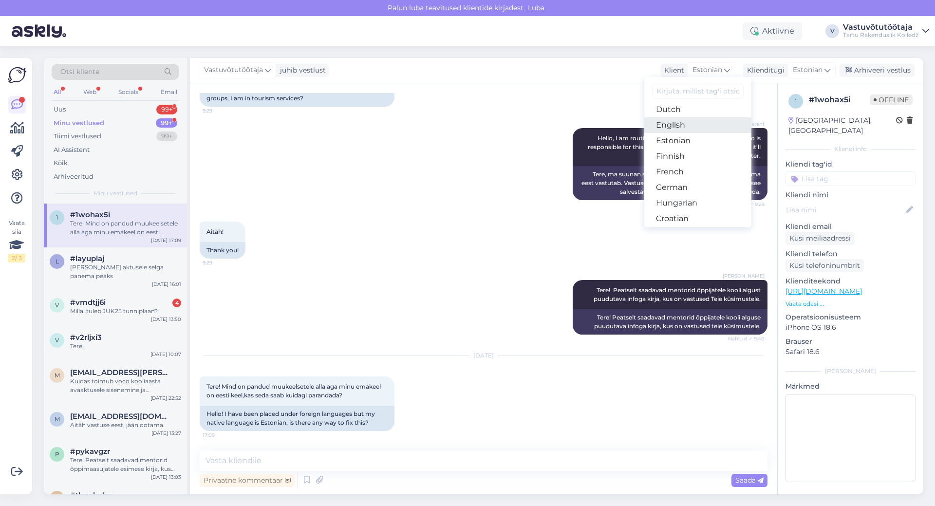 The image size is (935, 506). I want to click on div: Tiimi vestlused, so click(77, 136).